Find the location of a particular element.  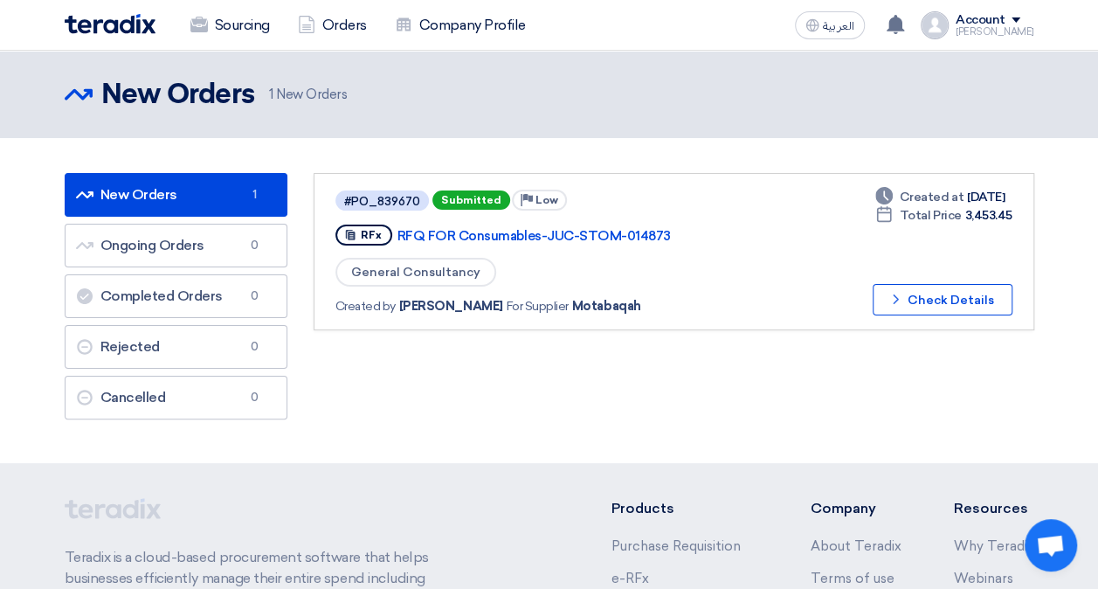

span: Total Price is located at coordinates (930, 215).